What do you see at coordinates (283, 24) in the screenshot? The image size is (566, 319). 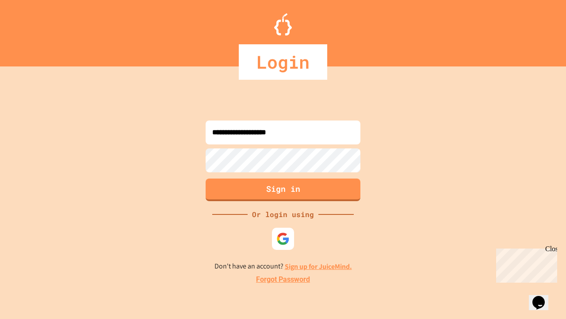 I see `img: Logo.svg` at bounding box center [283, 24].